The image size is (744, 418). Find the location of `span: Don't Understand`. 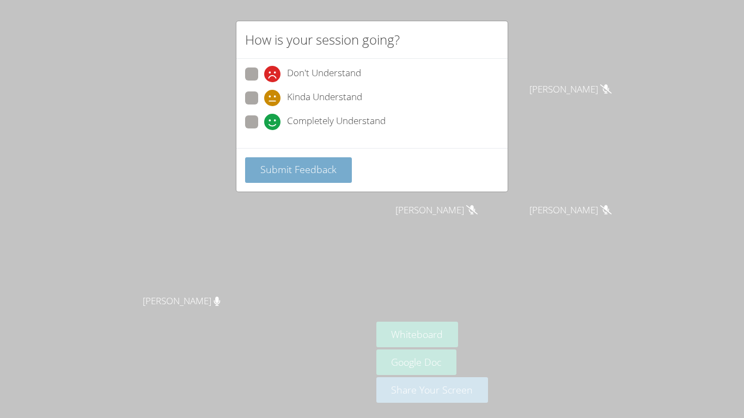

span: Don't Understand is located at coordinates (324, 74).